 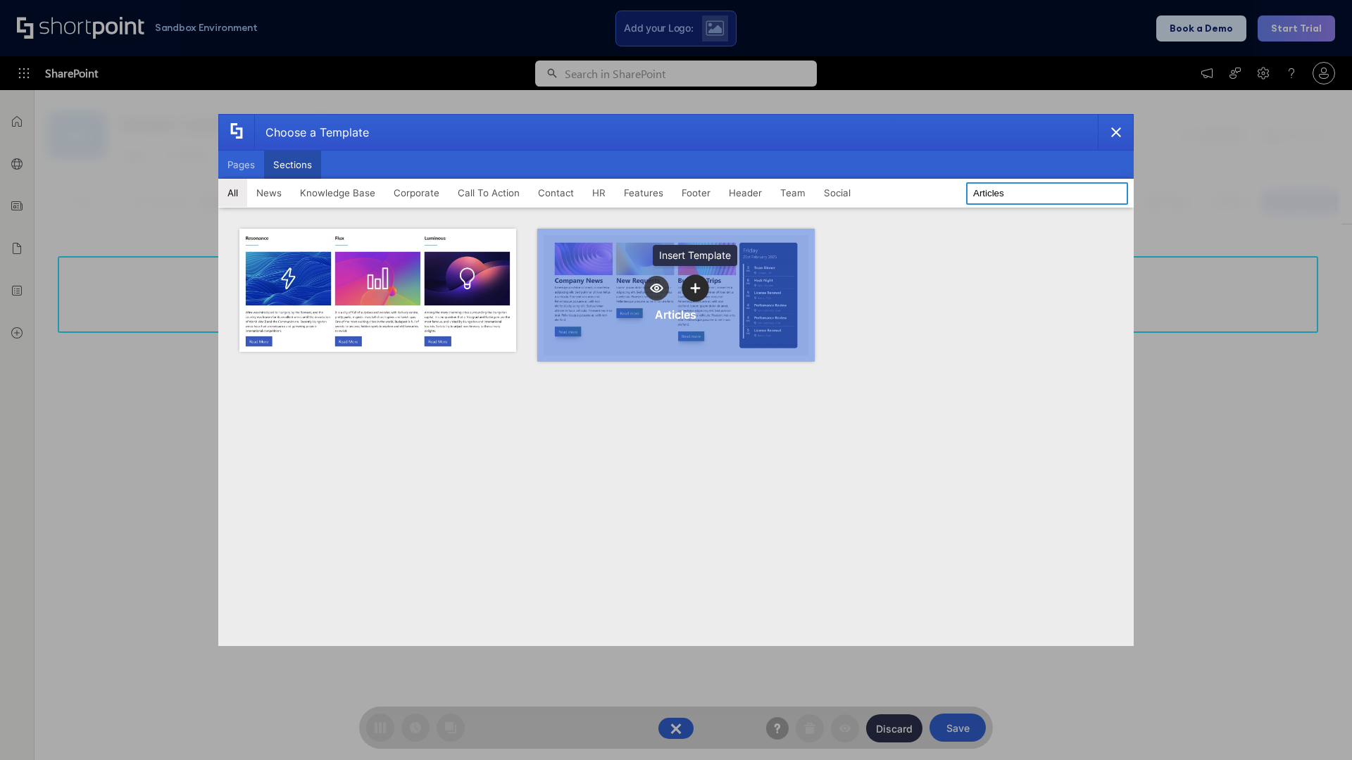 I want to click on button: Sections, so click(x=292, y=165).